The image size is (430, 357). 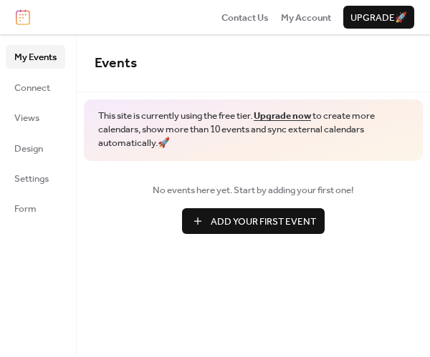 What do you see at coordinates (378, 18) in the screenshot?
I see `span: Upgrade 🚀` at bounding box center [378, 18].